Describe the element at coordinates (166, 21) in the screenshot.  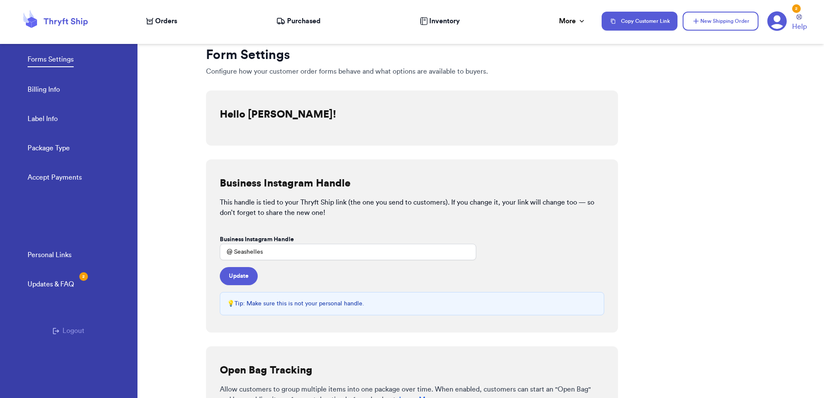
I see `span: Orders` at that location.